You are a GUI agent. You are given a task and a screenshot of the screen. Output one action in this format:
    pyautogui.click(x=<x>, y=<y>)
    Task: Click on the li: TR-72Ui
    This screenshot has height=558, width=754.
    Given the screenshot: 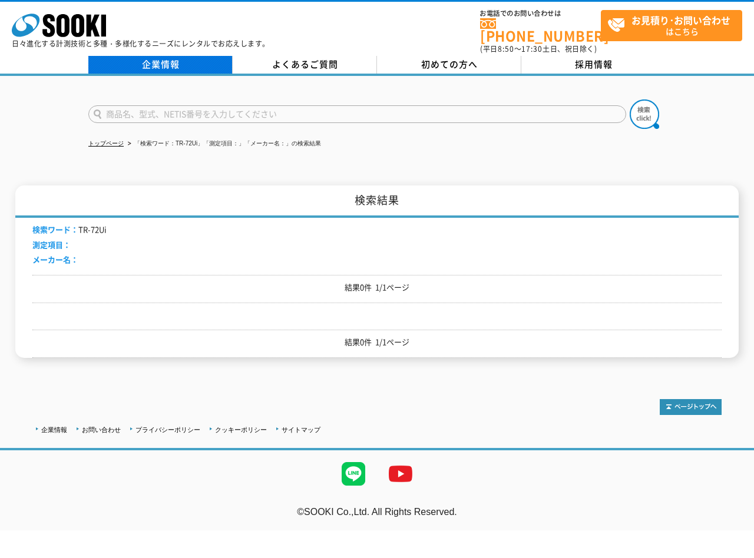 What is the action you would take?
    pyautogui.click(x=69, y=230)
    